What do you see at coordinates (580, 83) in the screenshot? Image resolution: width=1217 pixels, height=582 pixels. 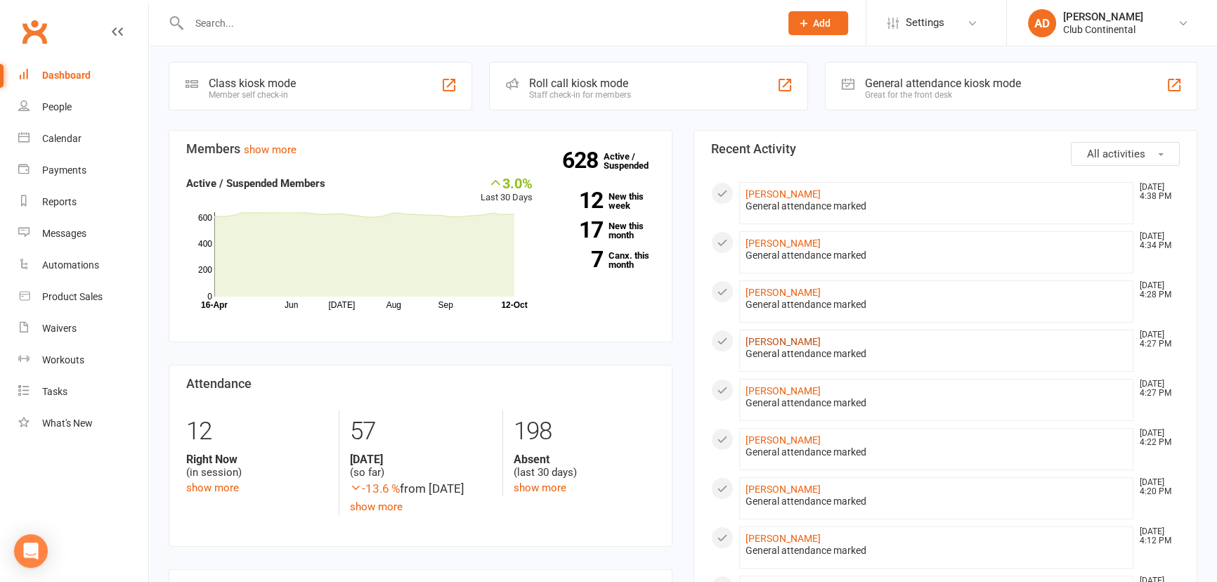 I see `div: Roll call kiosk mode` at bounding box center [580, 83].